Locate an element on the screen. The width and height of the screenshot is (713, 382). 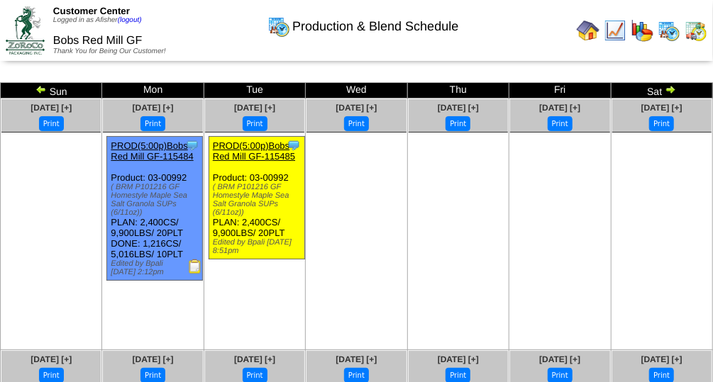
td: Tue is located at coordinates (254, 91).